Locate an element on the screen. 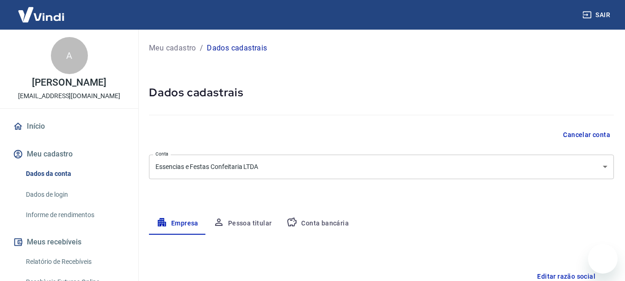 The image size is (625, 281). button: Meu cadastro is located at coordinates (69, 154).